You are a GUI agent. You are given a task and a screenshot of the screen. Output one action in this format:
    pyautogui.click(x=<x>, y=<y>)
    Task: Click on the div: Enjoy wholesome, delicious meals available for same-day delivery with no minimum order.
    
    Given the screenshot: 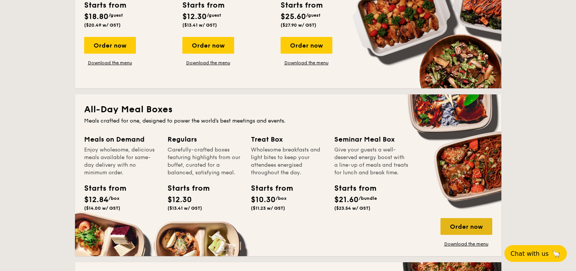 What is the action you would take?
    pyautogui.click(x=121, y=161)
    